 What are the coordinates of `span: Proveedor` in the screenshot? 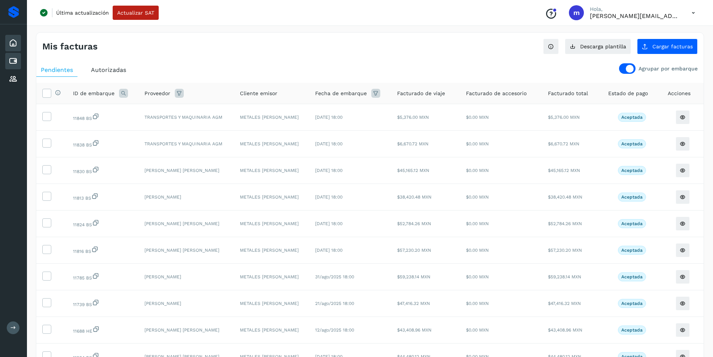 It's located at (157, 93).